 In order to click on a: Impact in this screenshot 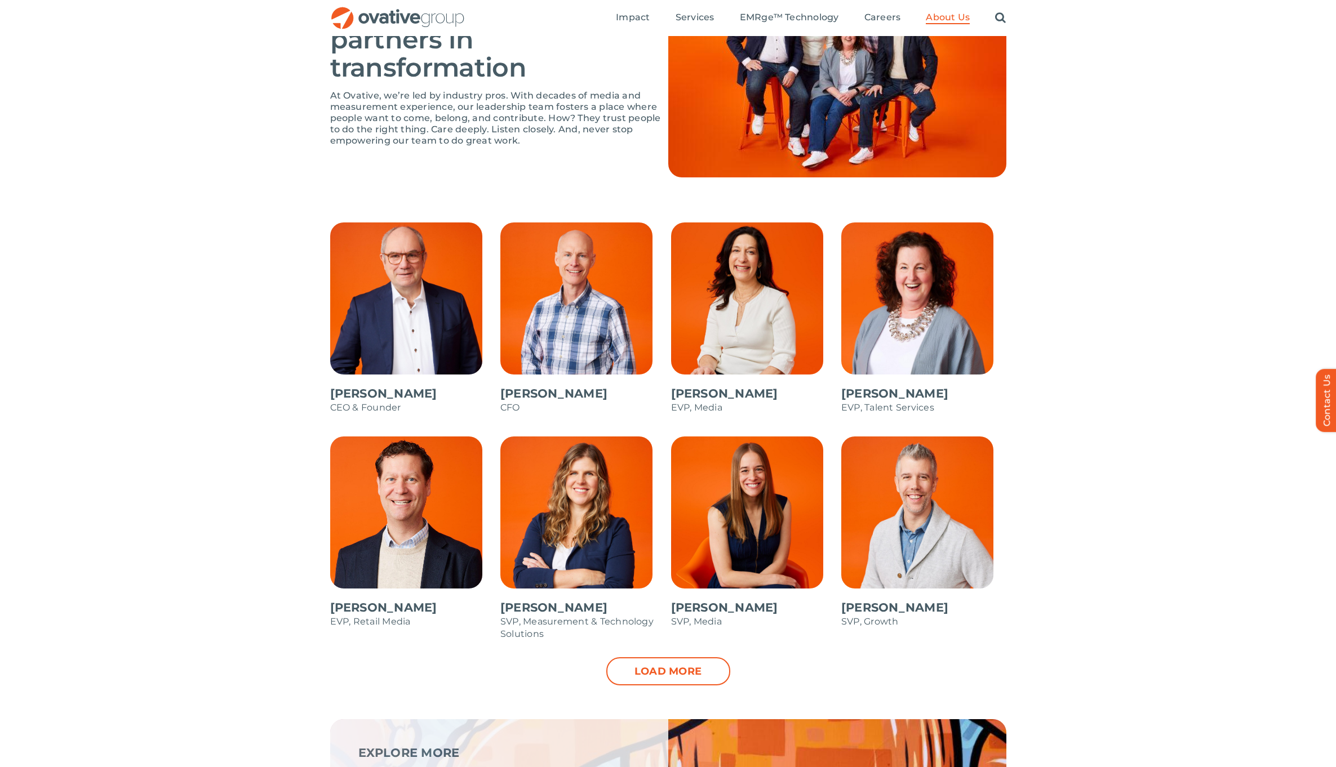, I will do `click(633, 18)`.